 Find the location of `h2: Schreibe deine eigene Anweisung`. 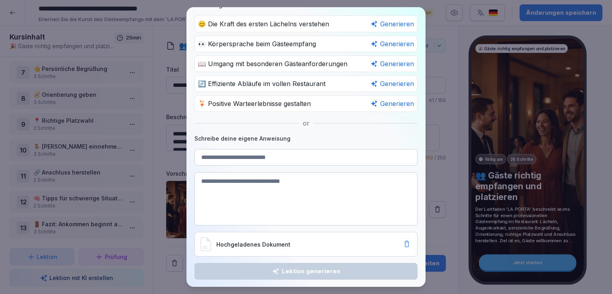

h2: Schreibe deine eigene Anweisung is located at coordinates (306, 138).